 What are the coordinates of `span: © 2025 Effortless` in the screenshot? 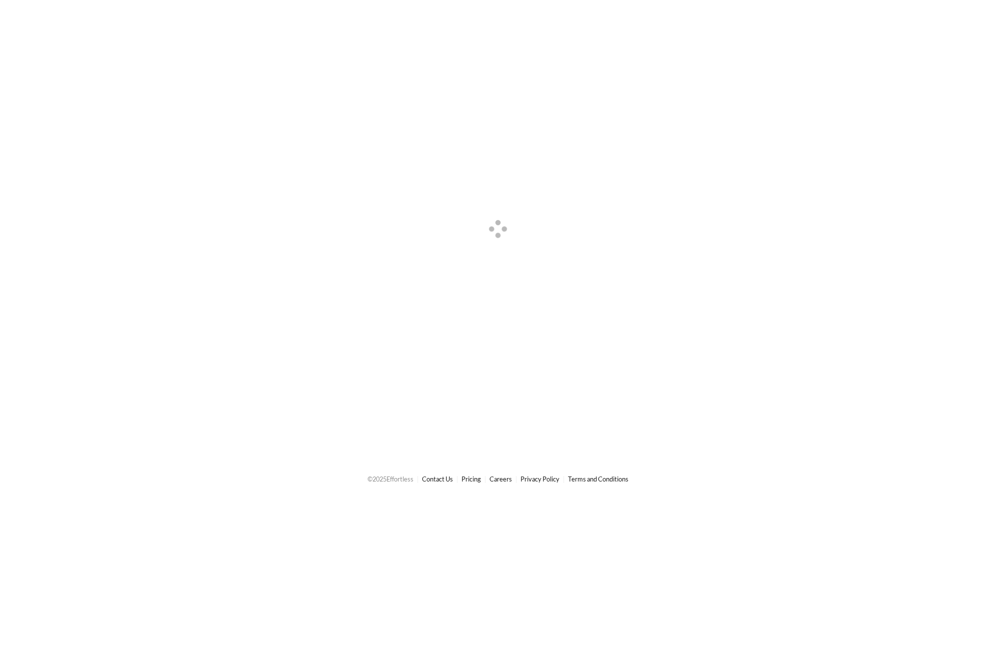 It's located at (390, 479).